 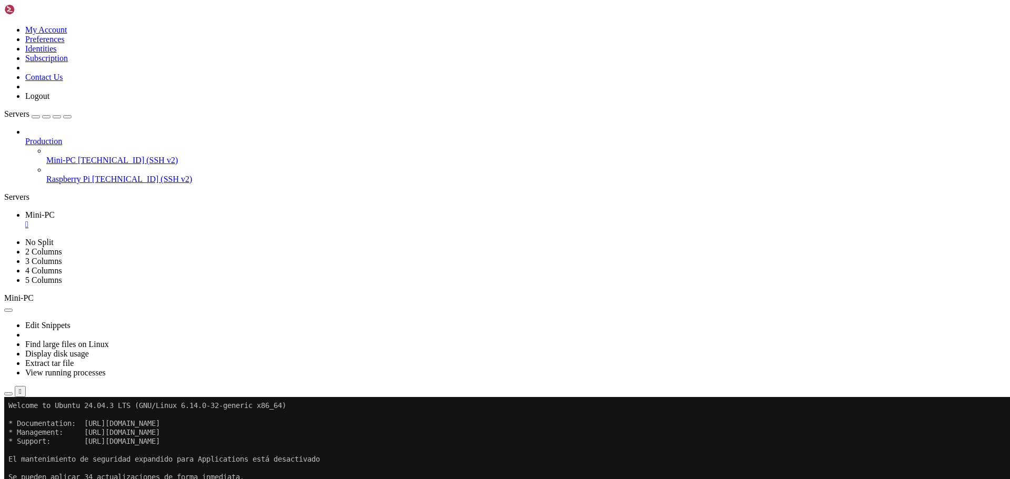 I want to click on a: Preferences, so click(x=45, y=39).